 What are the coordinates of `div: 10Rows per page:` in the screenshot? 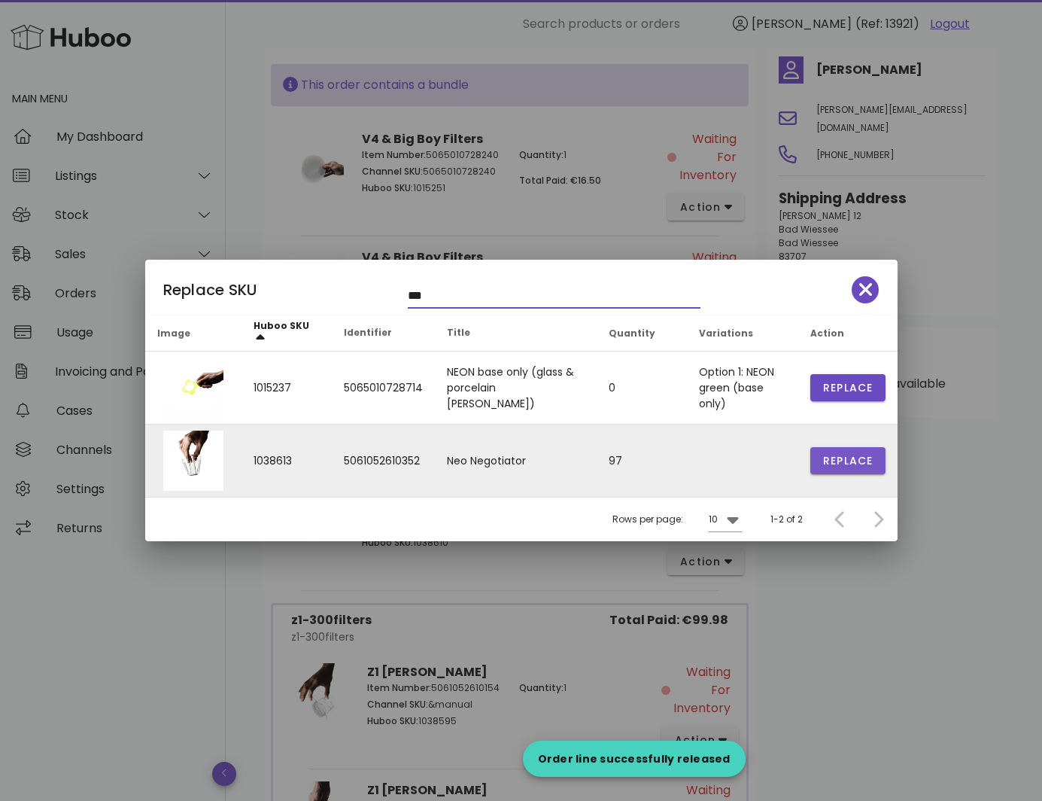 It's located at (725, 519).